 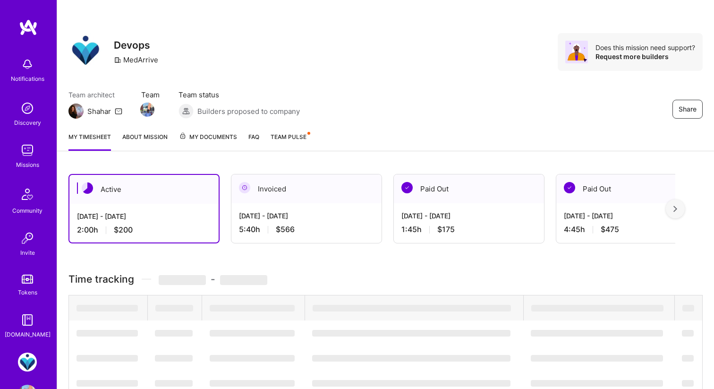 I want to click on div: 1:45 h, so click(x=469, y=229).